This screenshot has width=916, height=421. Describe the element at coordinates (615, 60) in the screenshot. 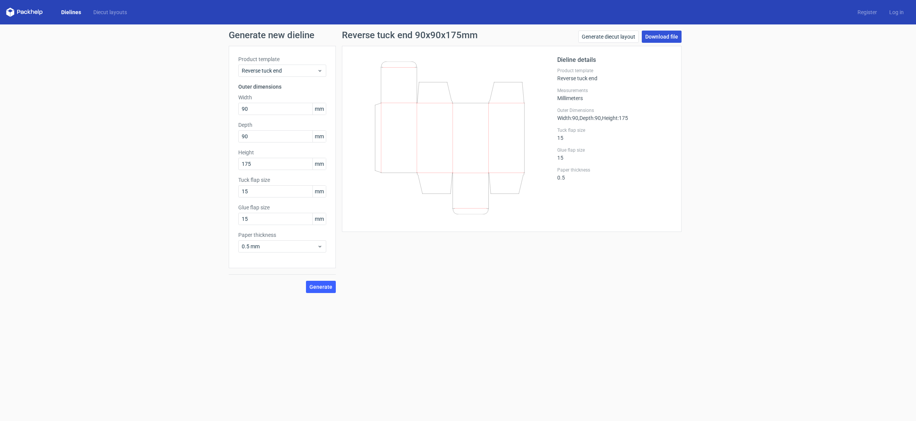

I see `h2: Dieline details` at that location.